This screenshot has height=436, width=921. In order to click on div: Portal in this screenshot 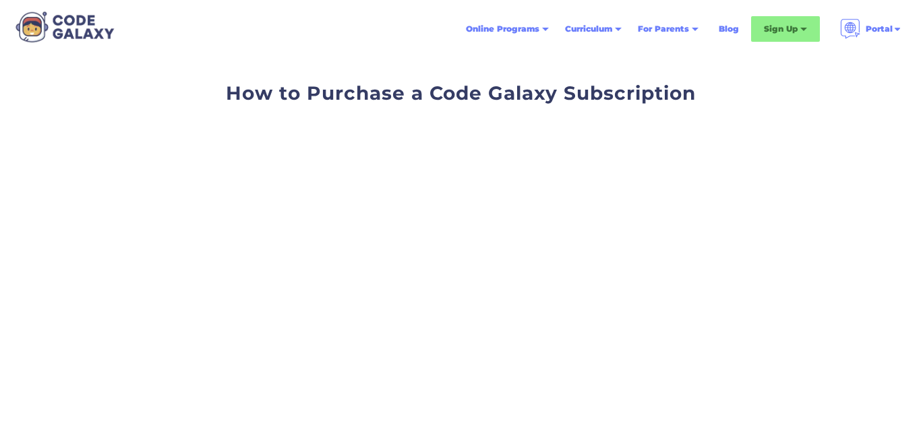, I will do `click(879, 29)`.